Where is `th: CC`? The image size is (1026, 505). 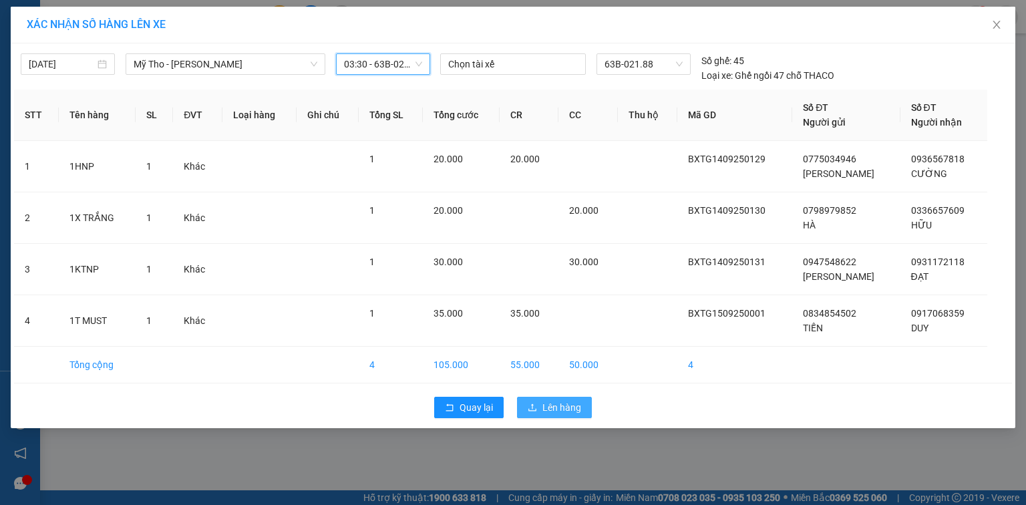 th: CC is located at coordinates (588, 115).